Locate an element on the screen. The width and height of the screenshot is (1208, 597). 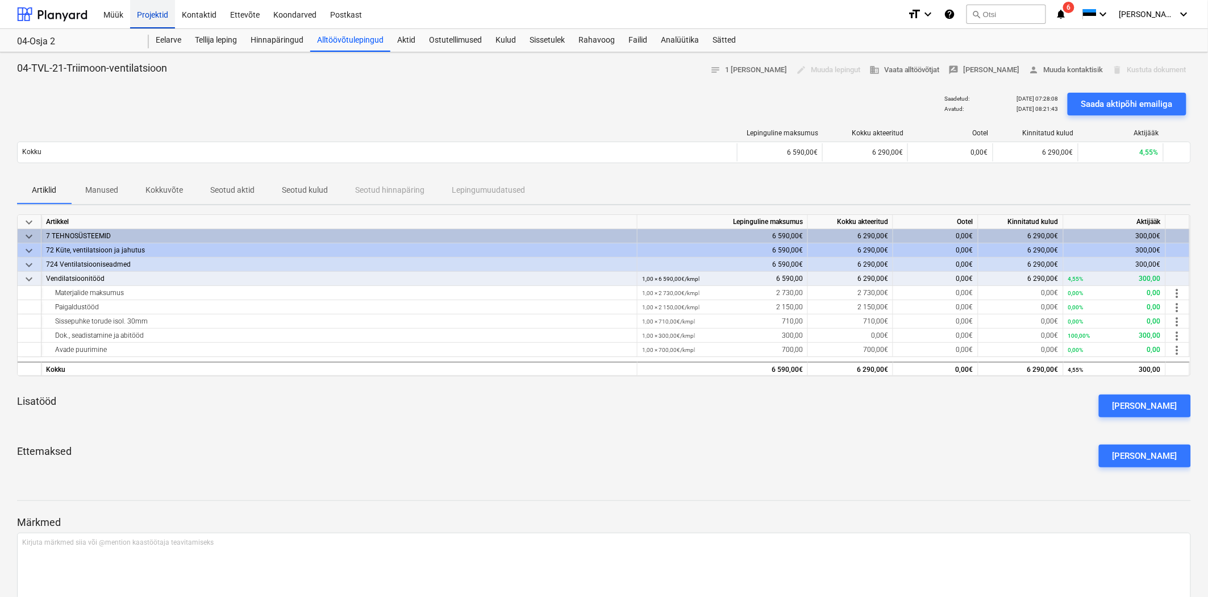
button: Saada aktipõhi emailiga is located at coordinates (1127, 104).